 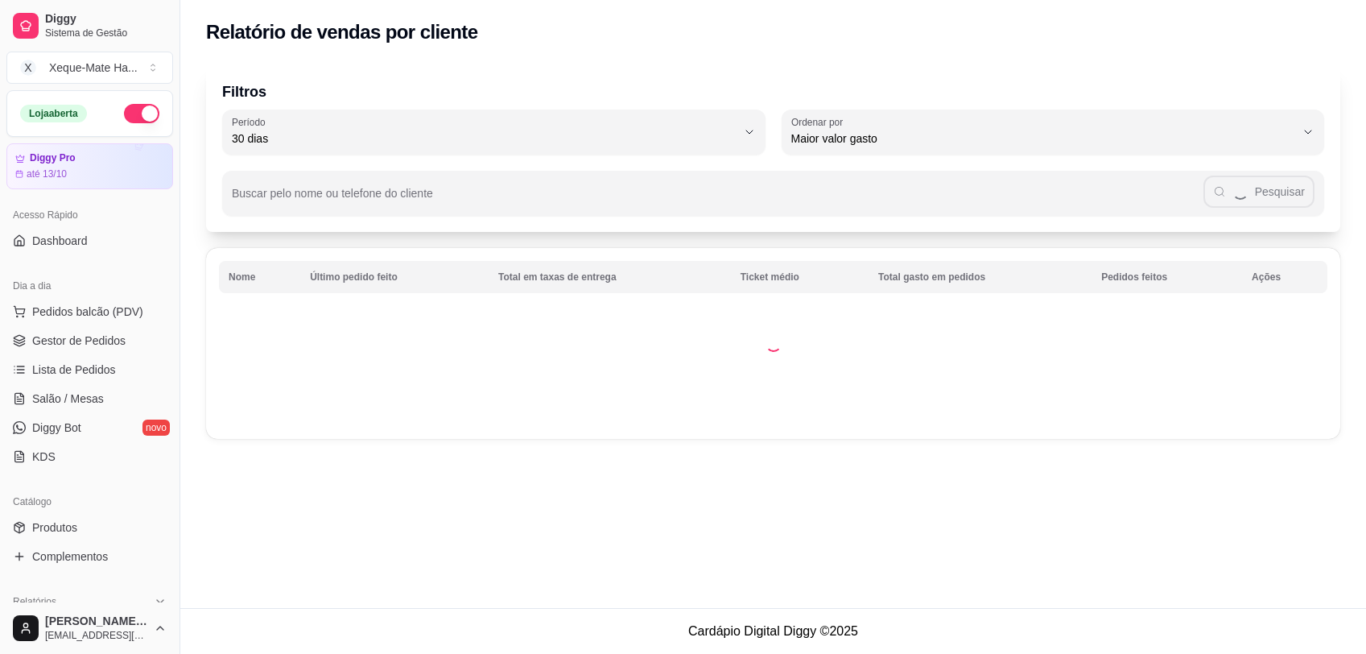 What do you see at coordinates (53, 114) in the screenshot?
I see `div: Loja aberta` at bounding box center [53, 114].